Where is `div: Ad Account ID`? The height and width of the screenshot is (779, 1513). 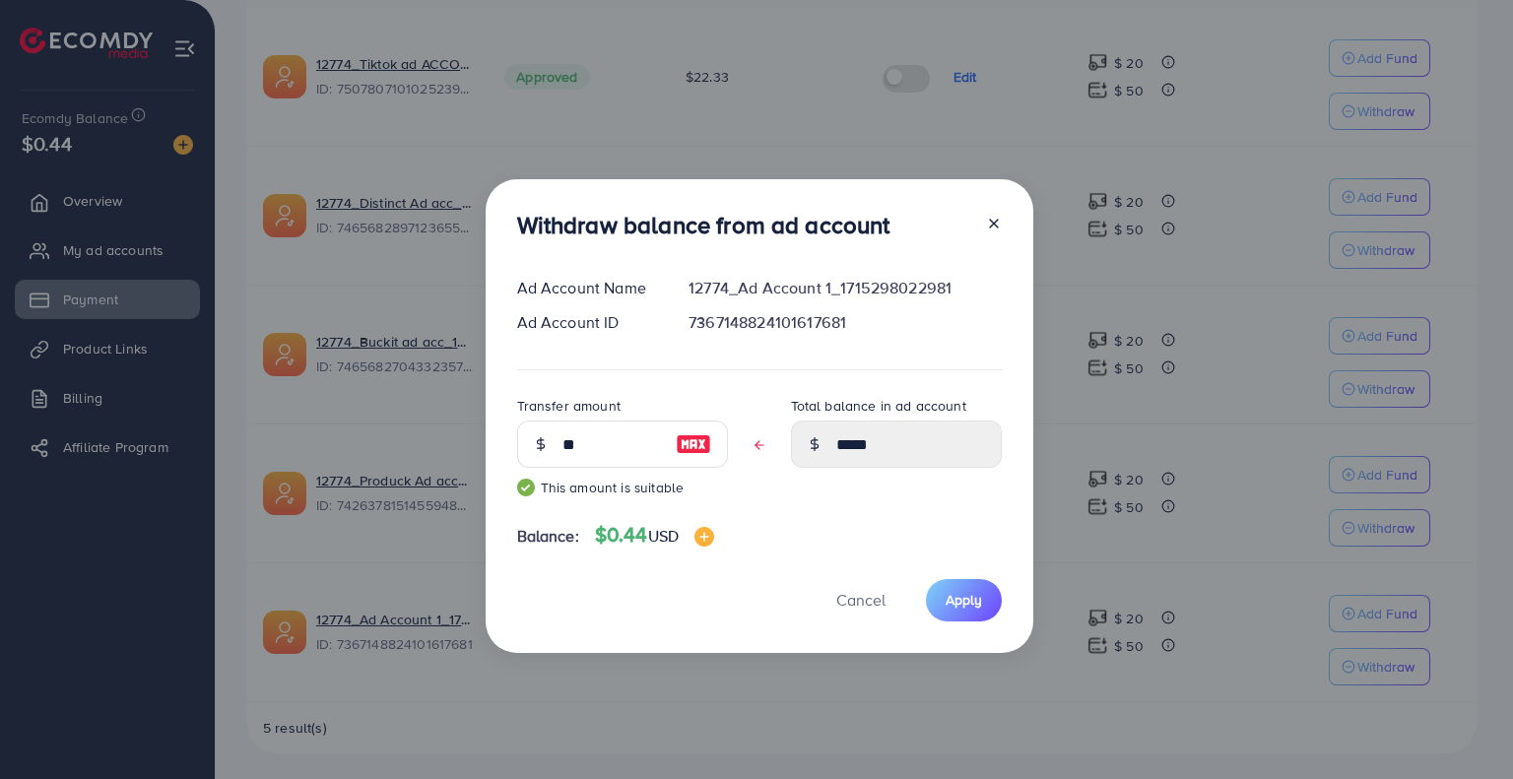 div: Ad Account ID is located at coordinates (587, 322).